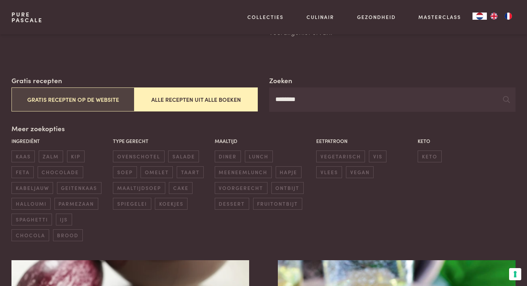 The height and width of the screenshot is (286, 527). What do you see at coordinates (76, 204) in the screenshot?
I see `span: parmezaan` at bounding box center [76, 204].